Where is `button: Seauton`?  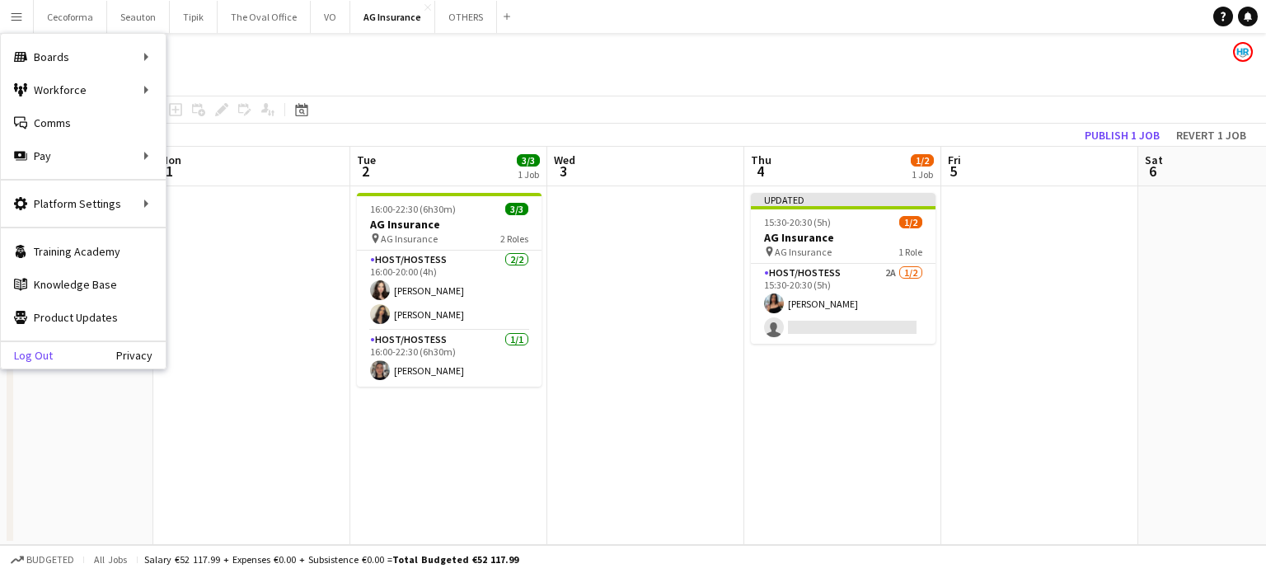 button: Seauton is located at coordinates (138, 16).